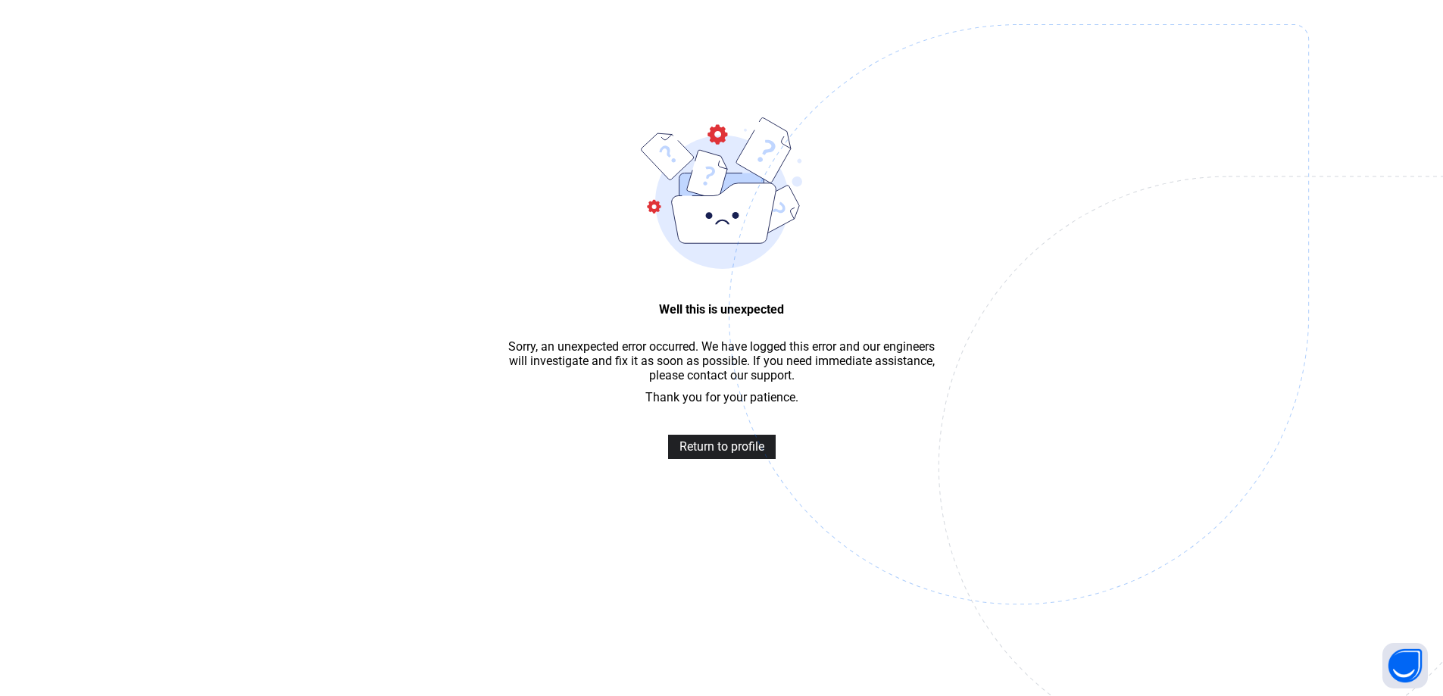 This screenshot has width=1443, height=696. Describe the element at coordinates (722, 361) in the screenshot. I see `span: Sorry, an unexpected error occurred. We have logged this error and our engineers will investigate...` at that location.